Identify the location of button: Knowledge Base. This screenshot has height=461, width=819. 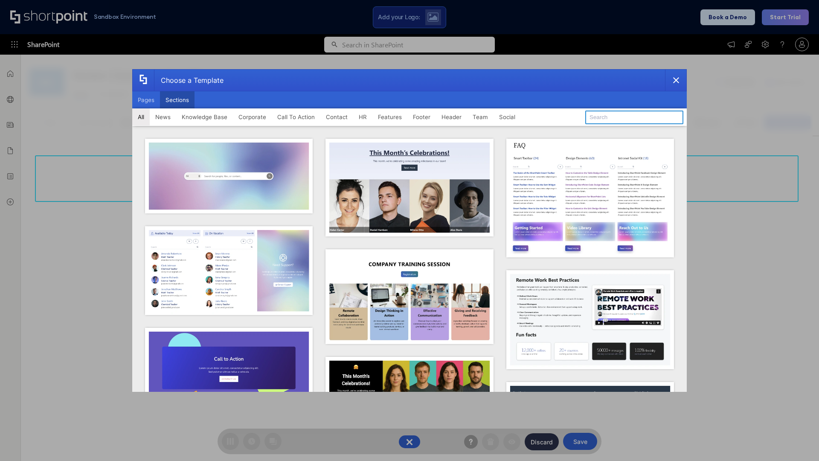
(204, 117).